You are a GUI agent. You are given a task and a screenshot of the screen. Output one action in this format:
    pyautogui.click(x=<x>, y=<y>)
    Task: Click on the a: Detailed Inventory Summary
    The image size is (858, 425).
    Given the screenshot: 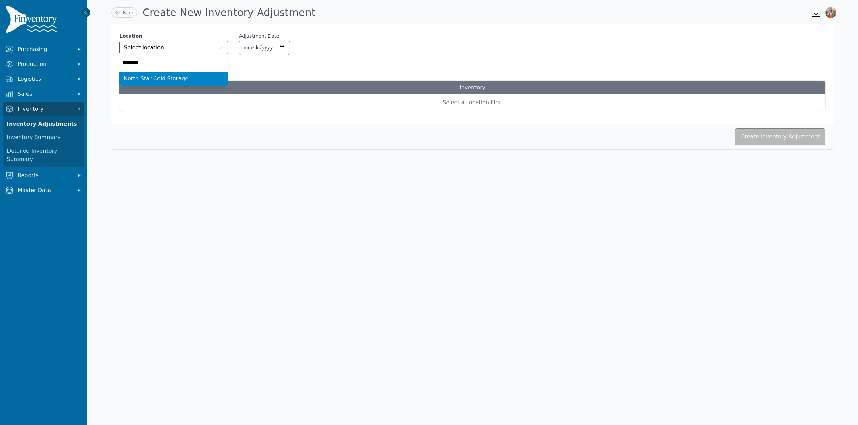 What is the action you would take?
    pyautogui.click(x=43, y=155)
    